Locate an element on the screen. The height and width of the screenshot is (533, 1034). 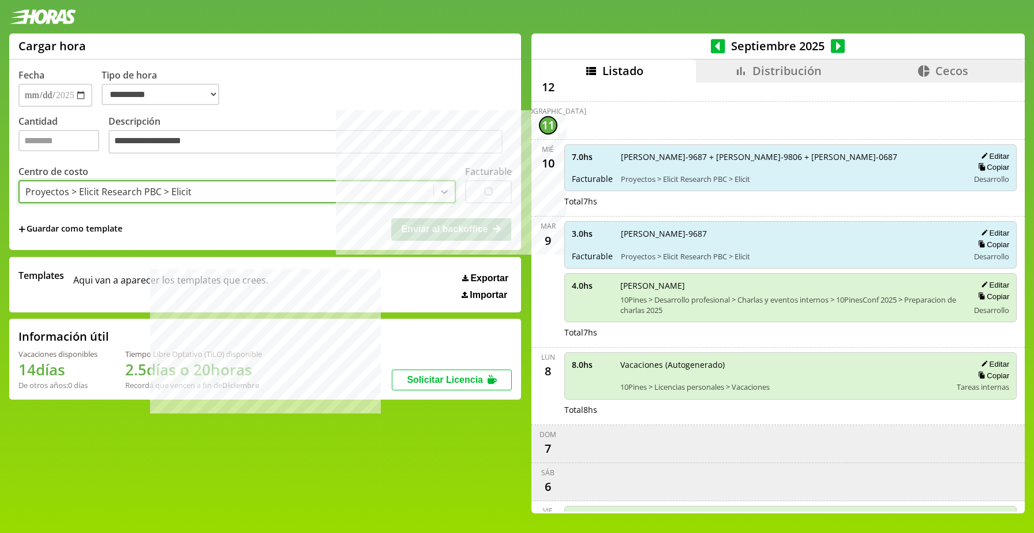
div: De otros años: 0 días is located at coordinates (58, 385).